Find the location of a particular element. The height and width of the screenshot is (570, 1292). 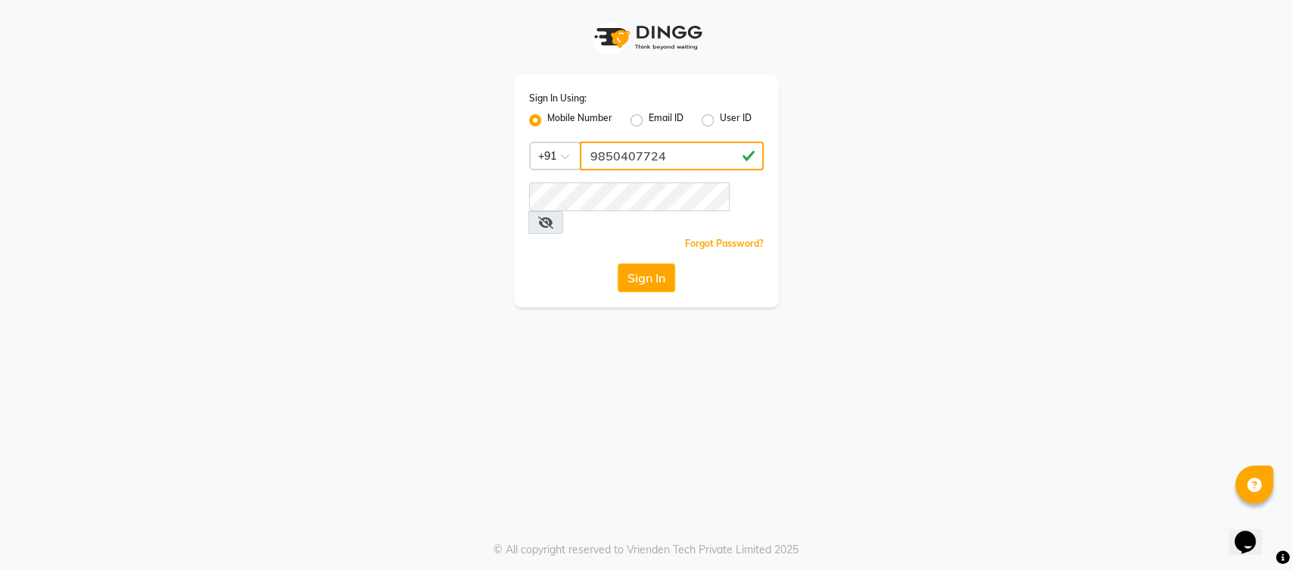

label: User ID is located at coordinates (736, 120).